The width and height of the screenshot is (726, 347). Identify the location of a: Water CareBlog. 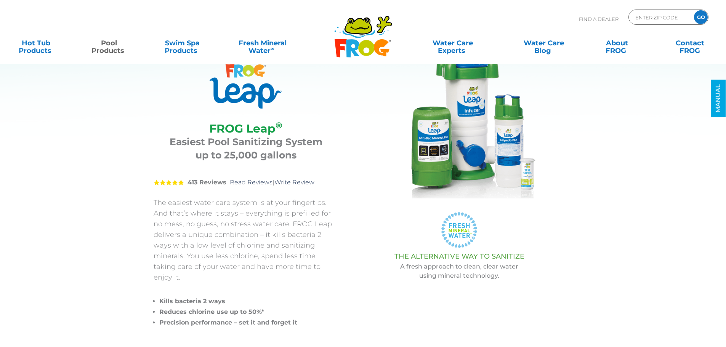
(543, 43).